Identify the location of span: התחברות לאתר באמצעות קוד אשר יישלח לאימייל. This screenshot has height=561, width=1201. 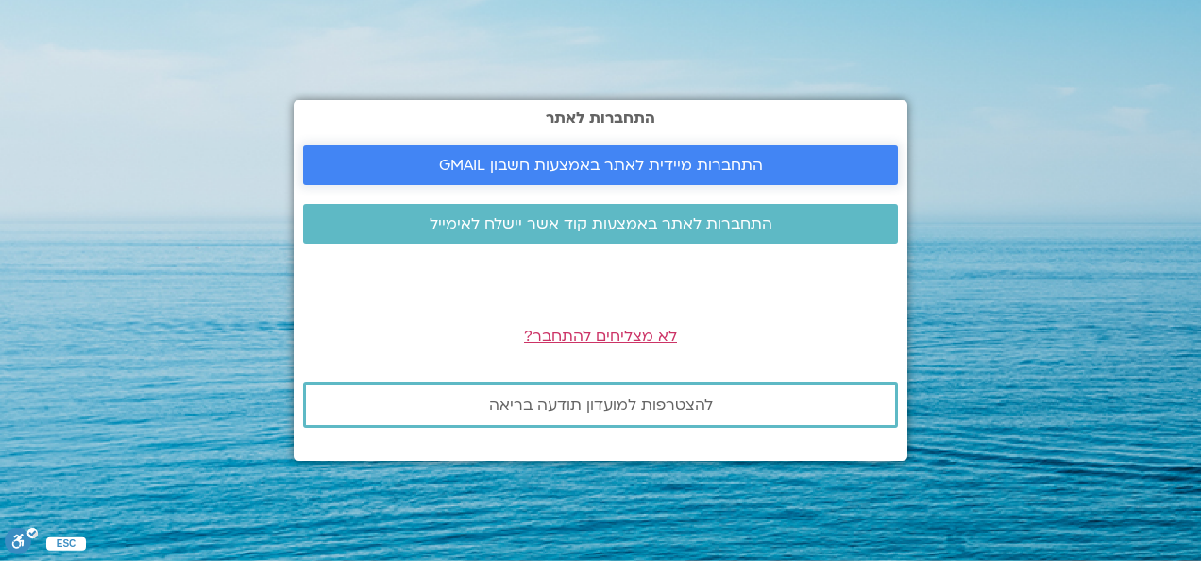
(600, 224).